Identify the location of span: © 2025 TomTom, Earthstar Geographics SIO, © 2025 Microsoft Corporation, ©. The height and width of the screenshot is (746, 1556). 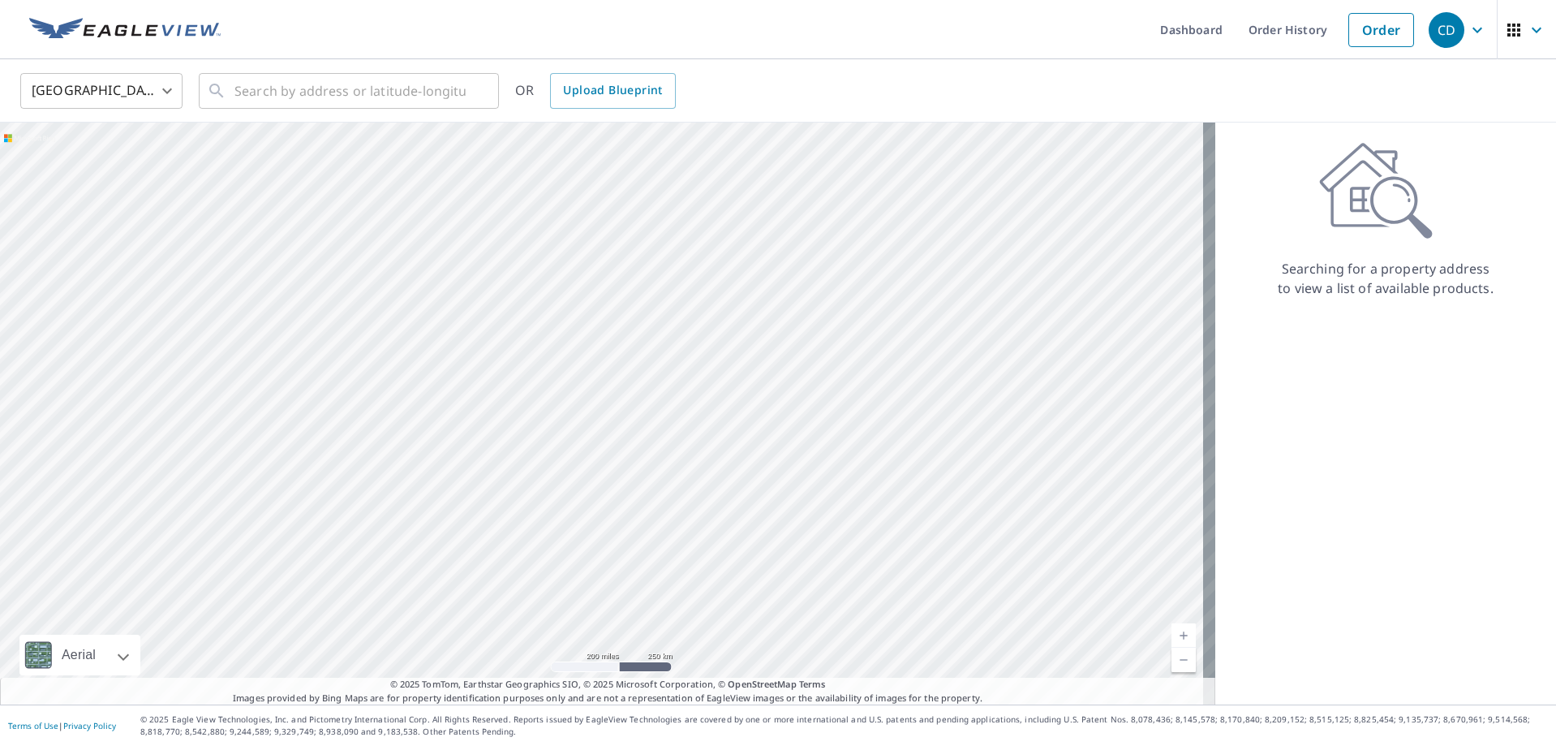
(608, 684).